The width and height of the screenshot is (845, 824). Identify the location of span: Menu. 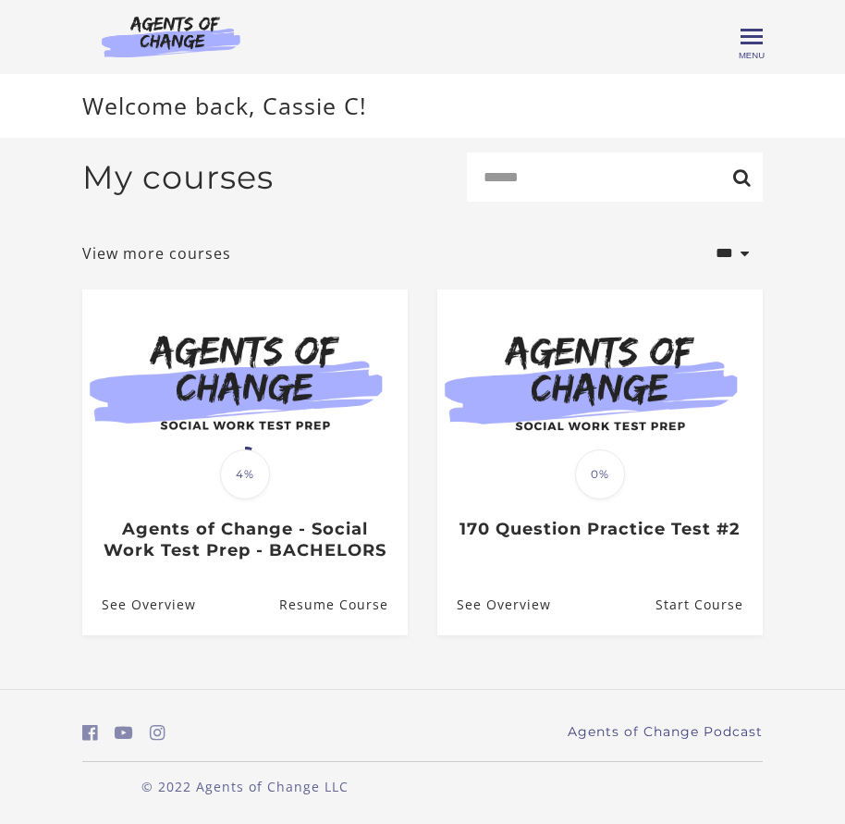
(752, 55).